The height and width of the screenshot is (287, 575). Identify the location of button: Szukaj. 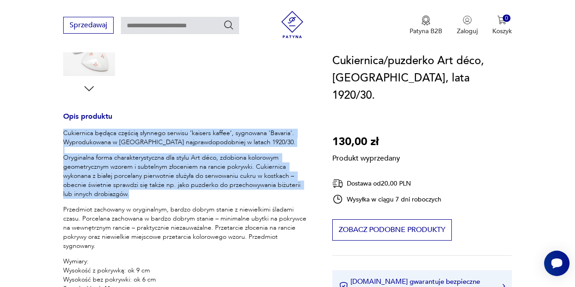
(229, 25).